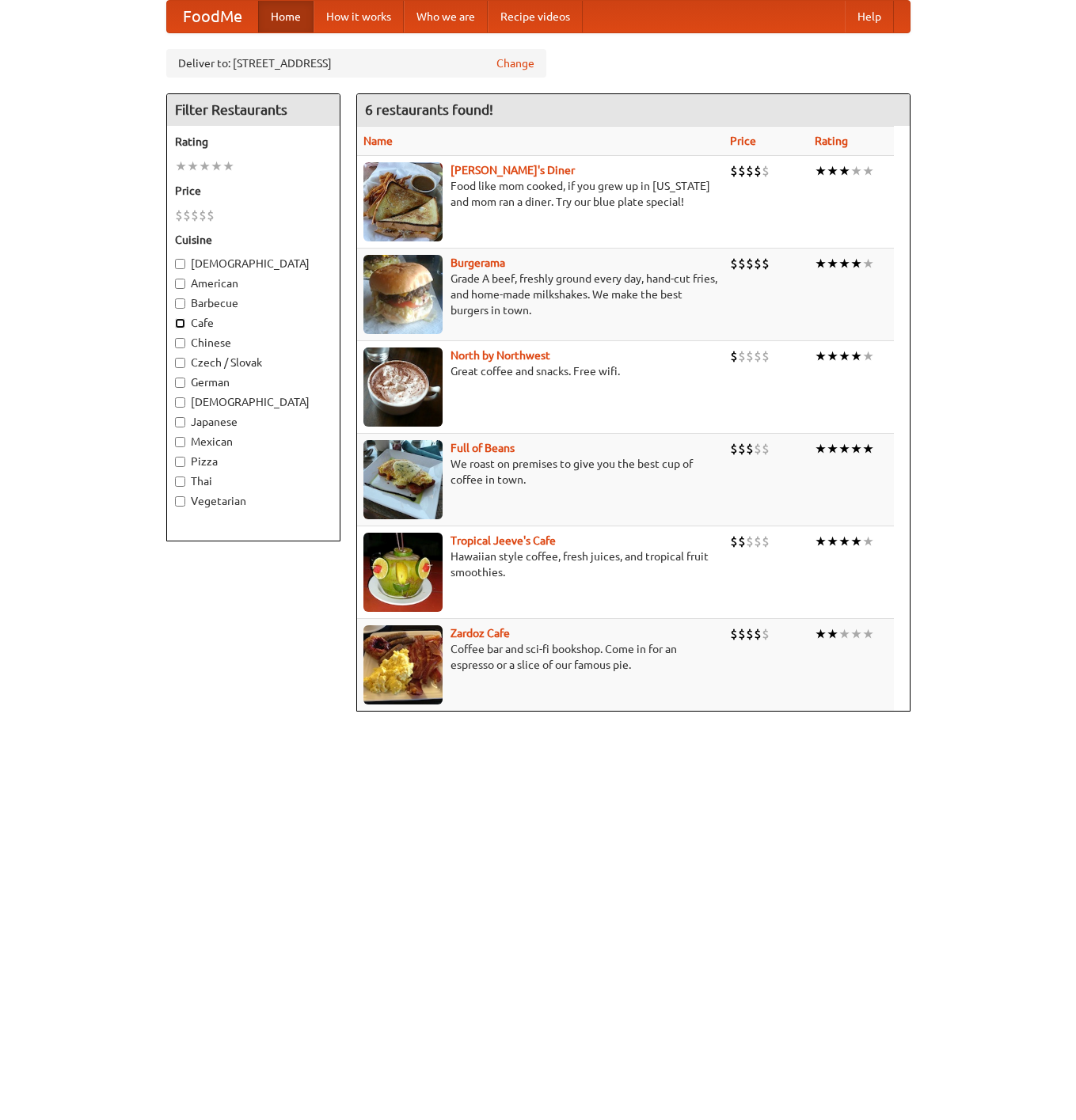 This screenshot has width=1076, height=1120. What do you see at coordinates (540, 565) in the screenshot?
I see `p: Hawaiian style coffee, fresh juices, and tropical fruit smoothies.` at bounding box center [540, 565].